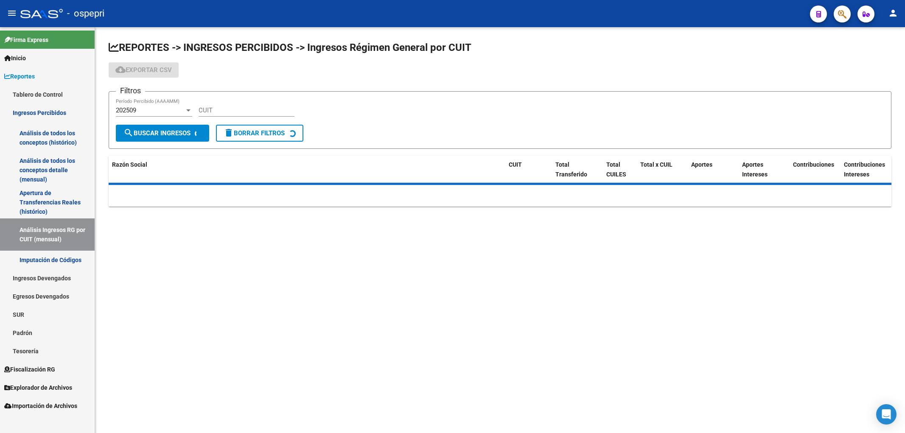 Image resolution: width=905 pixels, height=433 pixels. I want to click on datatable-header-cell: Total x CUIL, so click(662, 170).